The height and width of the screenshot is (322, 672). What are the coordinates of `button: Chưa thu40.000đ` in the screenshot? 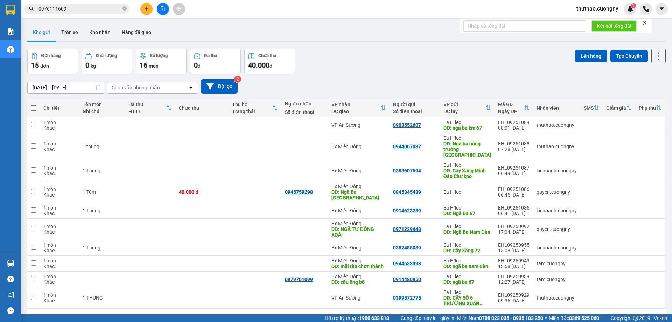 It's located at (270, 61).